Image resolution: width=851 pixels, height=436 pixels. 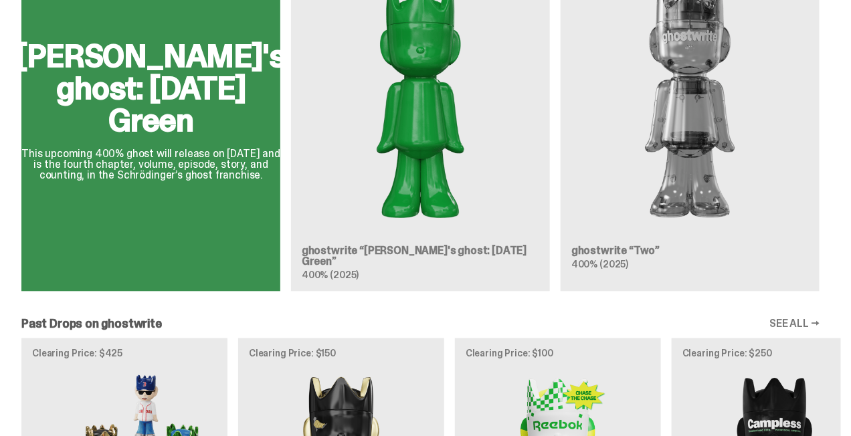 What do you see at coordinates (558, 353) in the screenshot?
I see `p: Clearing Price: $100` at bounding box center [558, 353].